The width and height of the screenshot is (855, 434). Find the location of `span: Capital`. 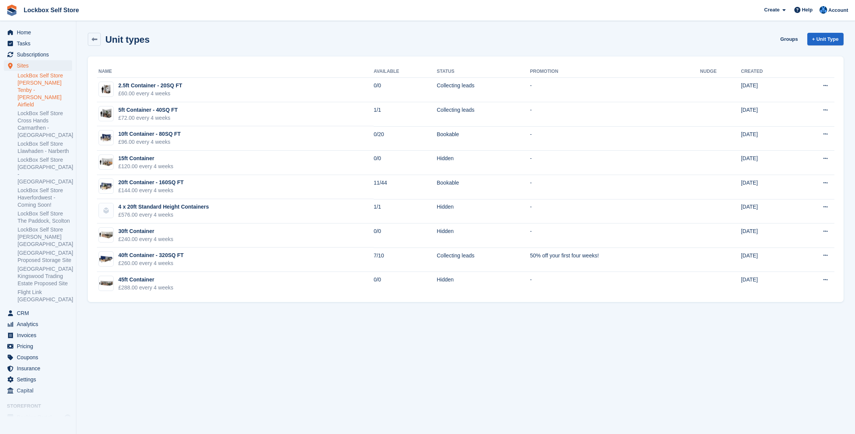

span: Capital is located at coordinates (40, 391).